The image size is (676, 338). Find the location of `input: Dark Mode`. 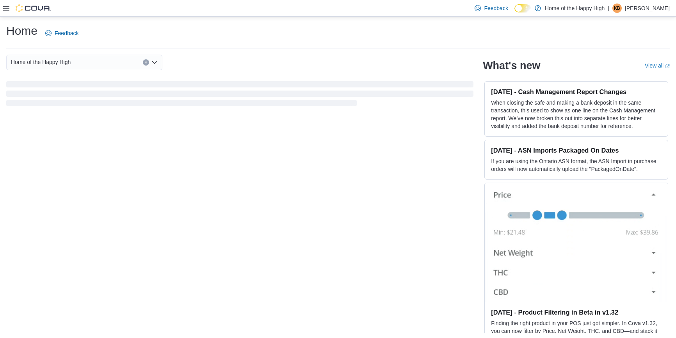

input: Dark Mode is located at coordinates (522, 8).